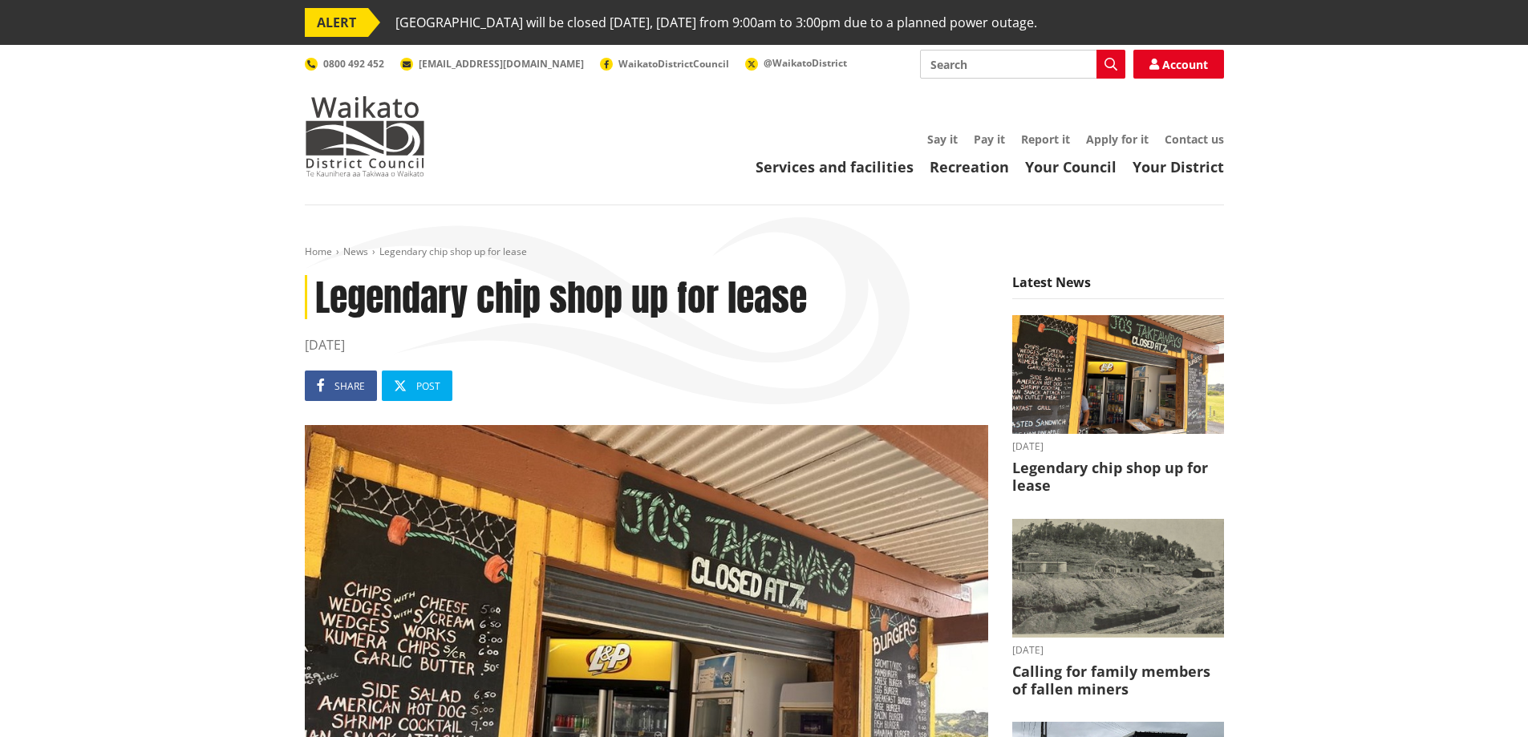 Image resolution: width=1528 pixels, height=737 pixels. Describe the element at coordinates (989, 139) in the screenshot. I see `a: Pay it` at that location.